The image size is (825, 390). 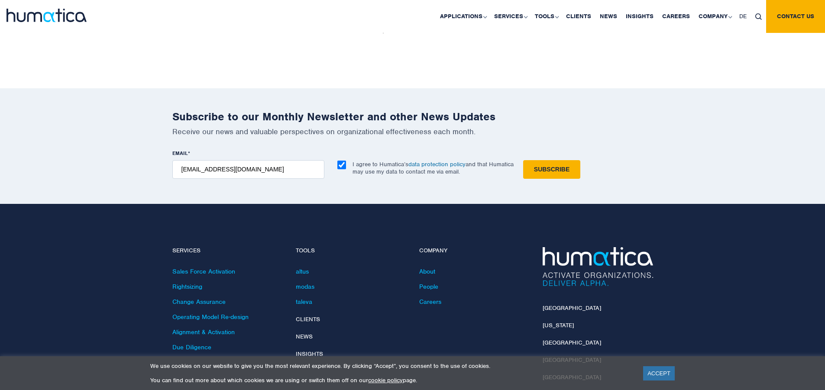 What do you see at coordinates (413, 117) in the screenshot?
I see `h2: Subscribe to our Monthly Newsletter and other News Updates` at bounding box center [413, 117].